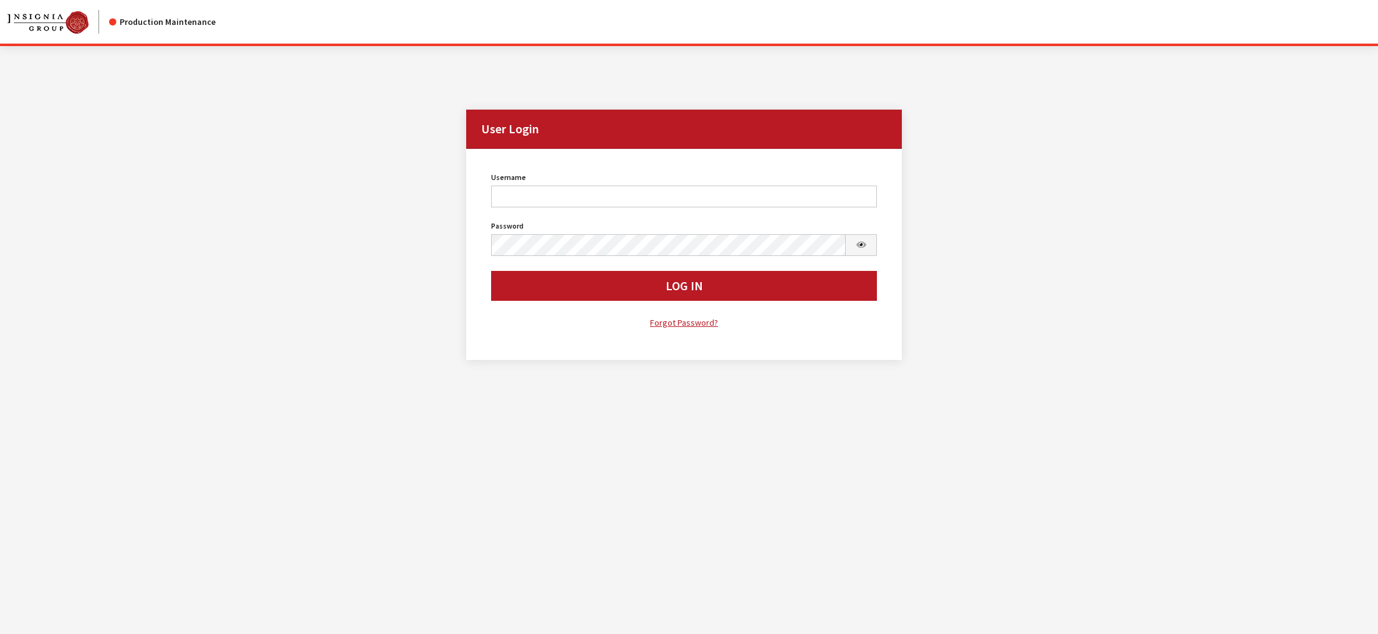 The width and height of the screenshot is (1378, 634). What do you see at coordinates (48, 22) in the screenshot?
I see `img: Catalog Maintenance` at bounding box center [48, 22].